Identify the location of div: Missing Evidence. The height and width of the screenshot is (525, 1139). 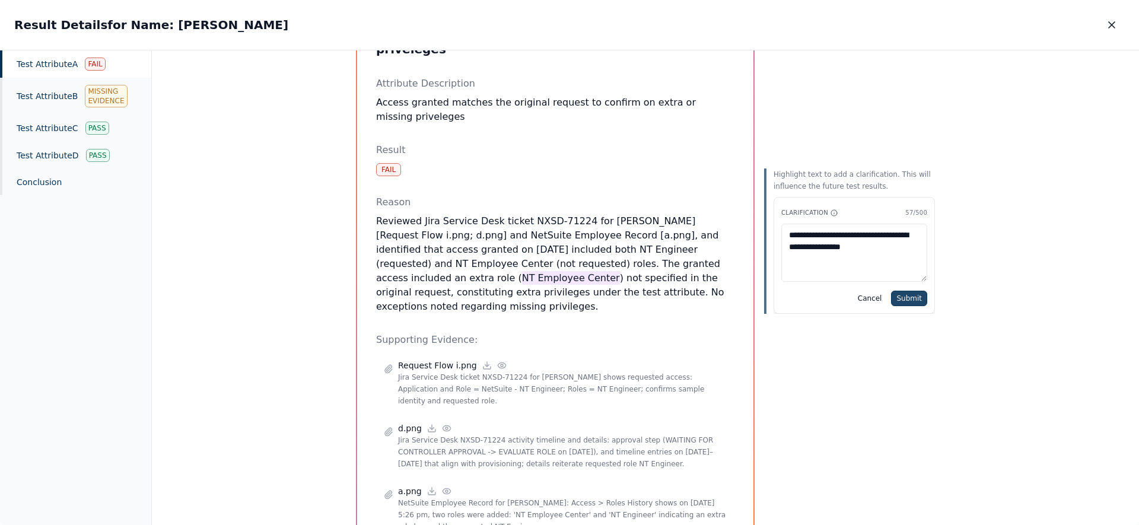
(106, 96).